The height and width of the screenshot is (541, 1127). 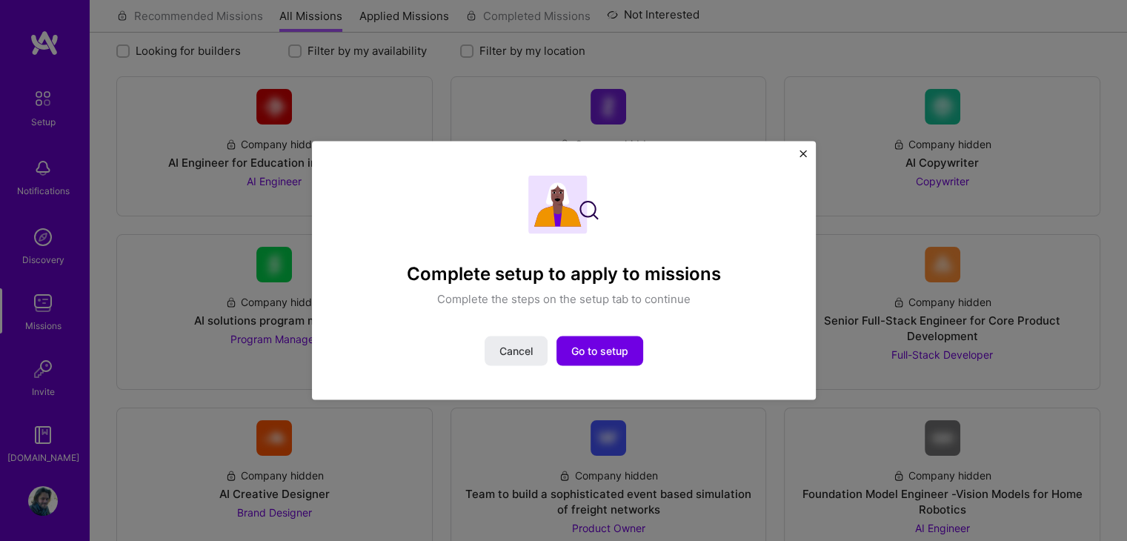 I want to click on button: Close, so click(x=803, y=158).